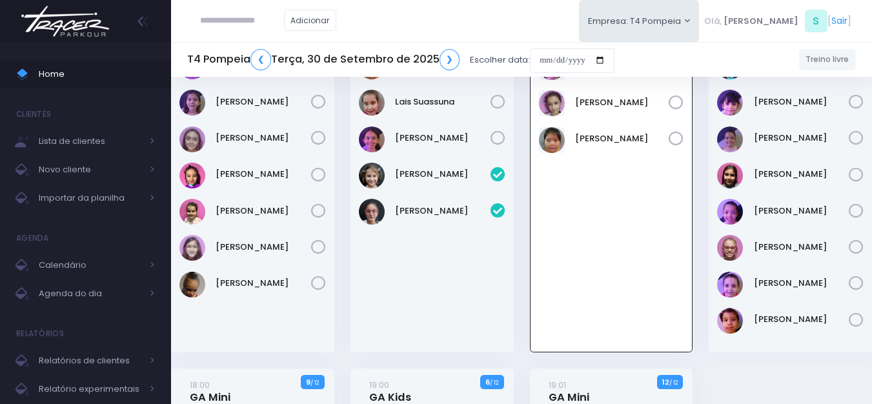 The height and width of the screenshot is (404, 872). Describe the element at coordinates (32, 238) in the screenshot. I see `h4: Agenda` at that location.